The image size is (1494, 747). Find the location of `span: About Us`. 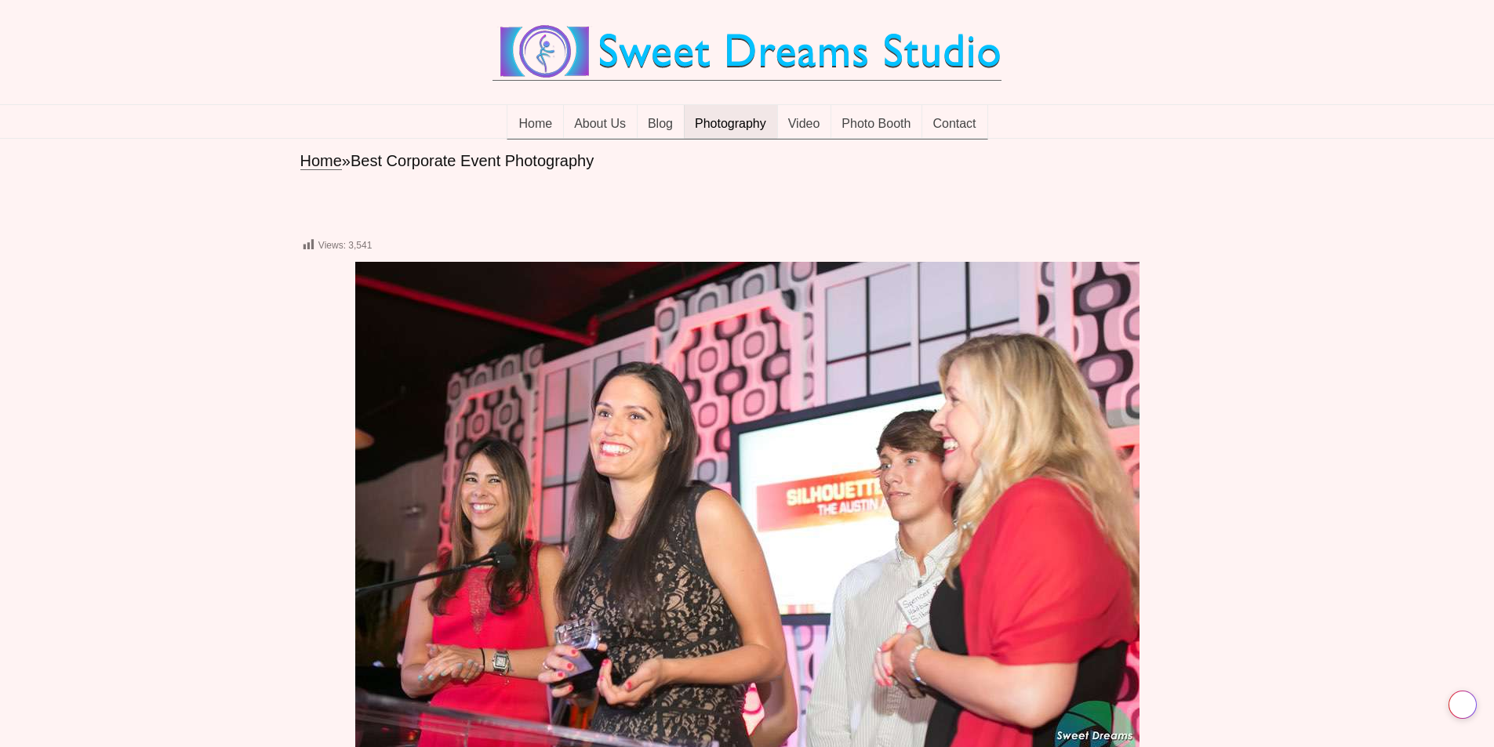

span: About Us is located at coordinates (600, 125).